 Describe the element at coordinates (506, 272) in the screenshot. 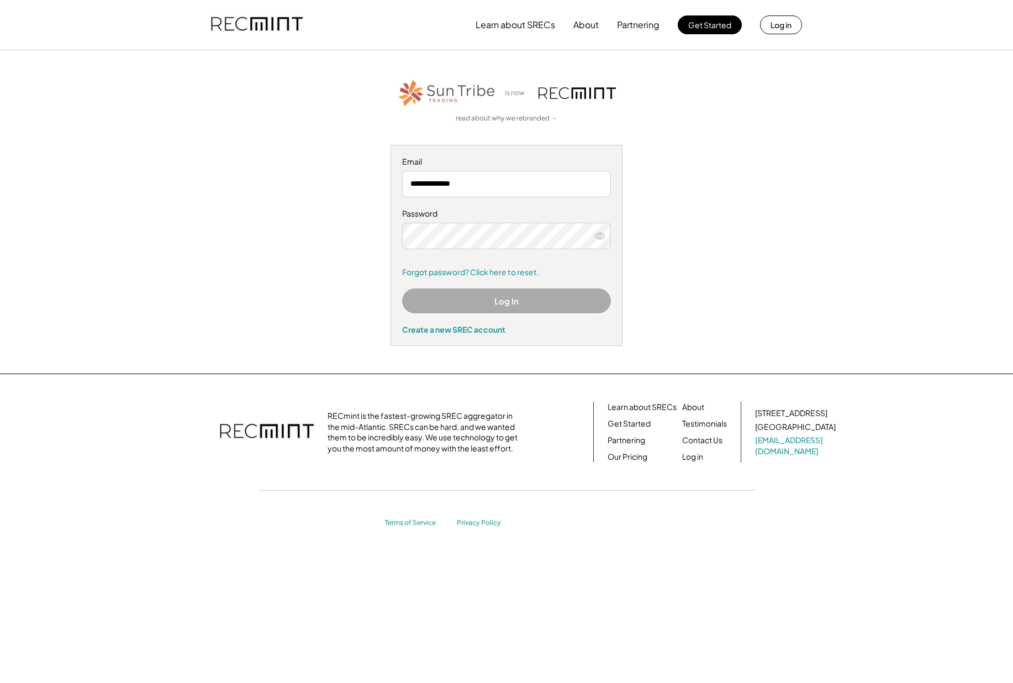

I see `a: Forgot password? Click here to reset.` at that location.